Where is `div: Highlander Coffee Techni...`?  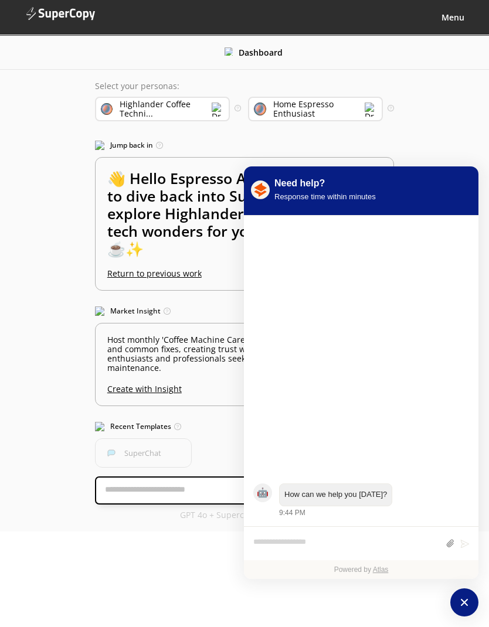
div: Highlander Coffee Techni... is located at coordinates (165, 109).